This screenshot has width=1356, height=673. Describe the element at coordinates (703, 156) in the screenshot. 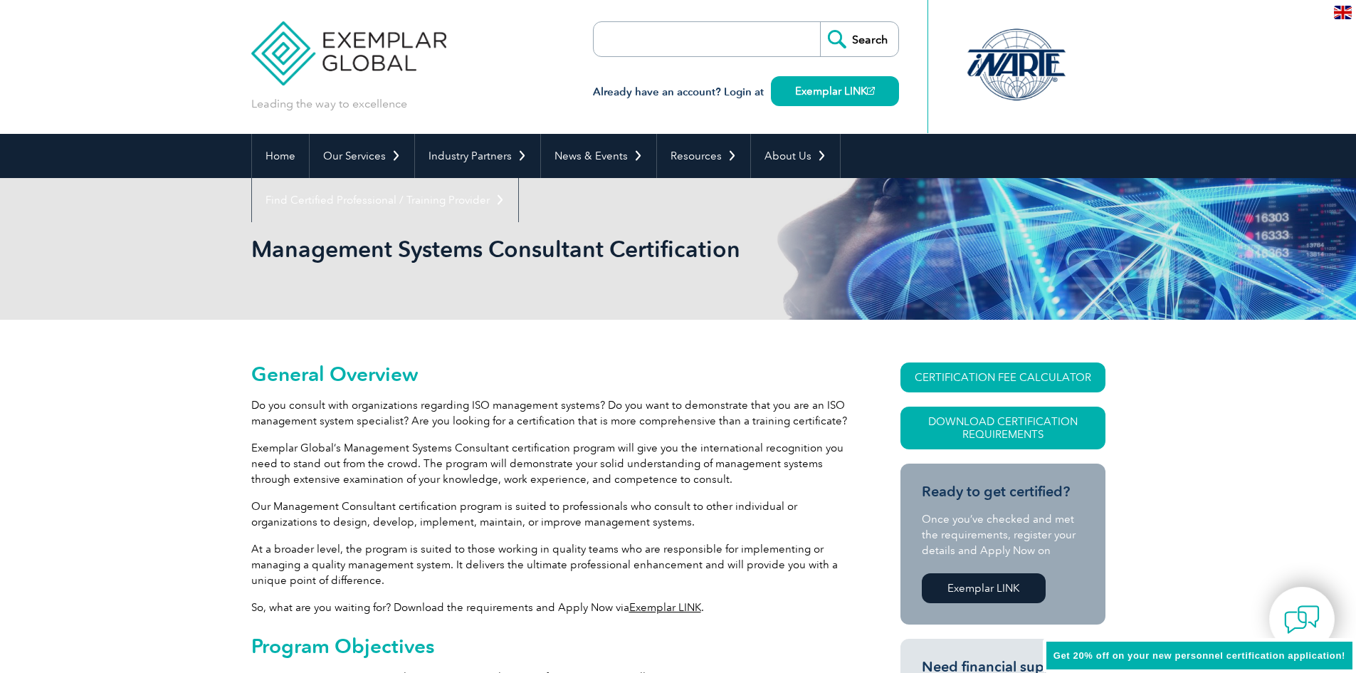

I see `a: Resources` at that location.